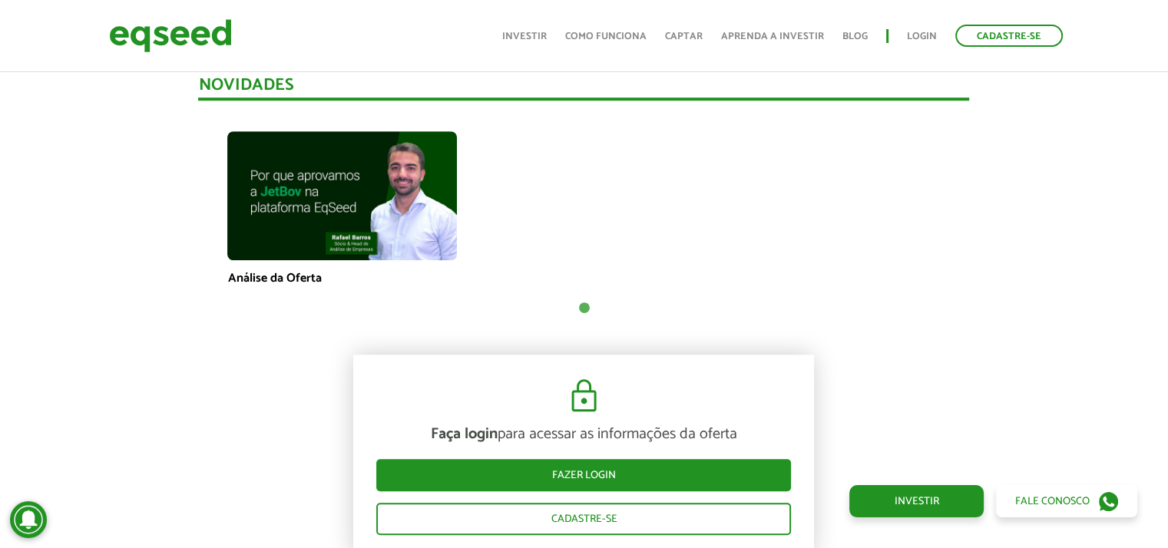 The width and height of the screenshot is (1168, 548). What do you see at coordinates (1067, 502) in the screenshot?
I see `a: Fale conosco` at bounding box center [1067, 502].